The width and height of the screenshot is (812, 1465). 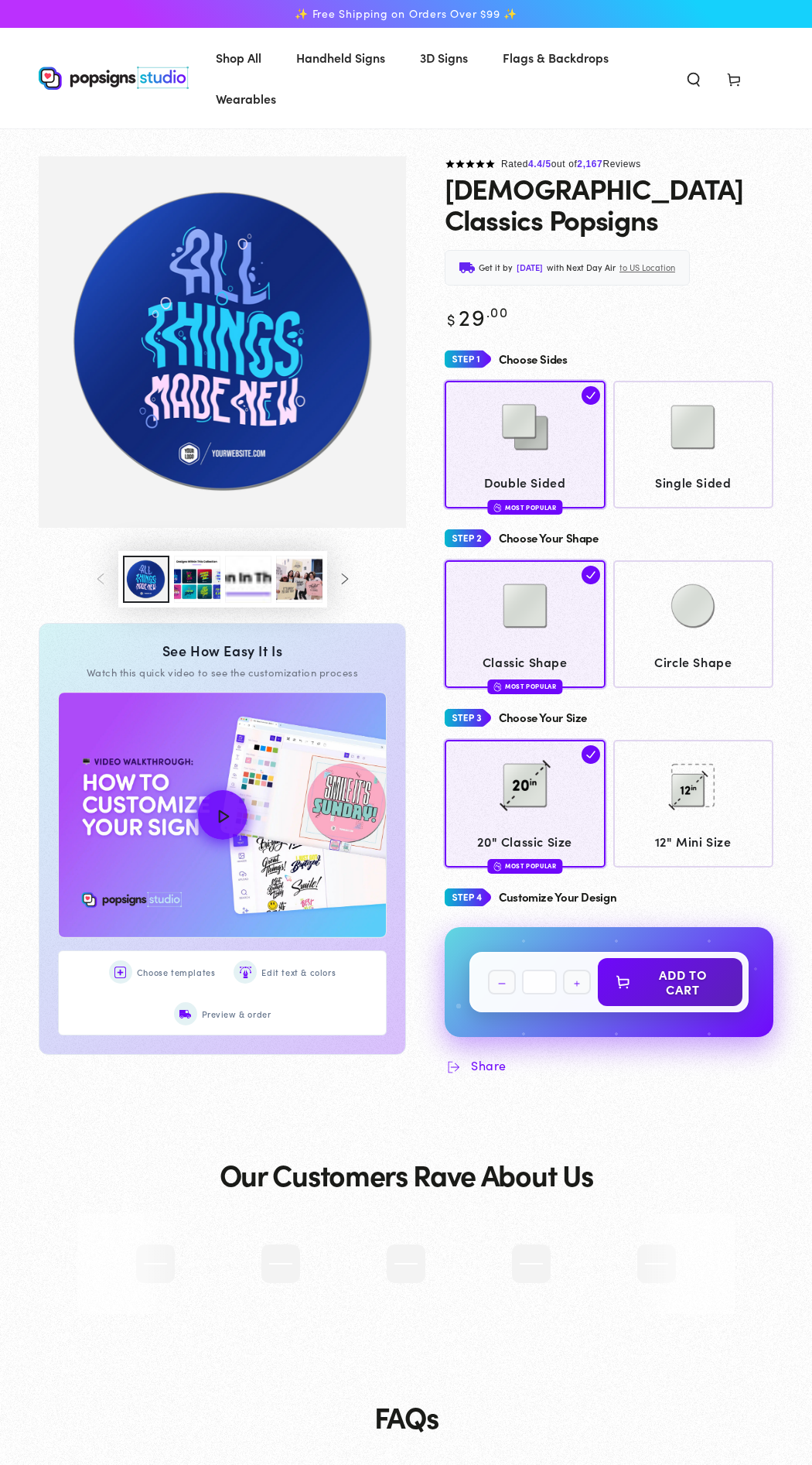 I want to click on a: Classic Shape Classic Shape Most Popular, so click(x=525, y=624).